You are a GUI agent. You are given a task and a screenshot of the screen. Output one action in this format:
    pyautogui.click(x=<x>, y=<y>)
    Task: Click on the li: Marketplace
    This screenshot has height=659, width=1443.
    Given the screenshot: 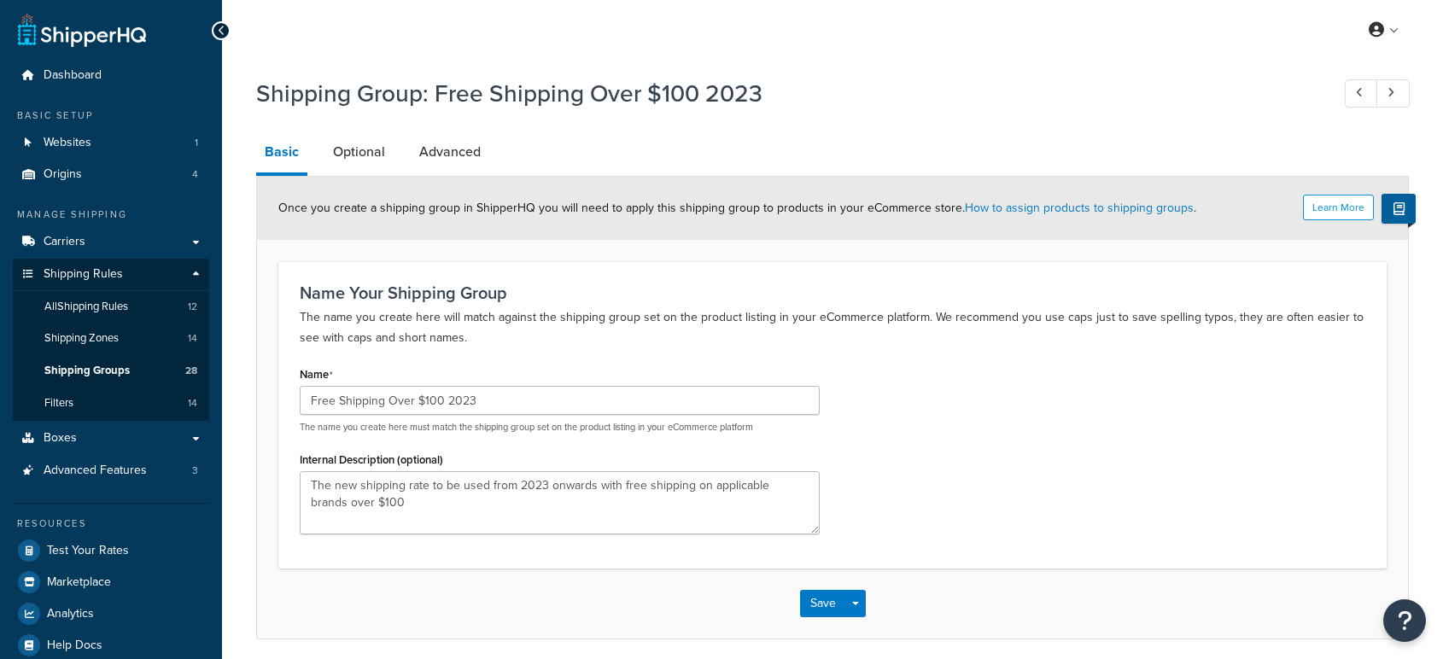 What is the action you would take?
    pyautogui.click(x=111, y=582)
    